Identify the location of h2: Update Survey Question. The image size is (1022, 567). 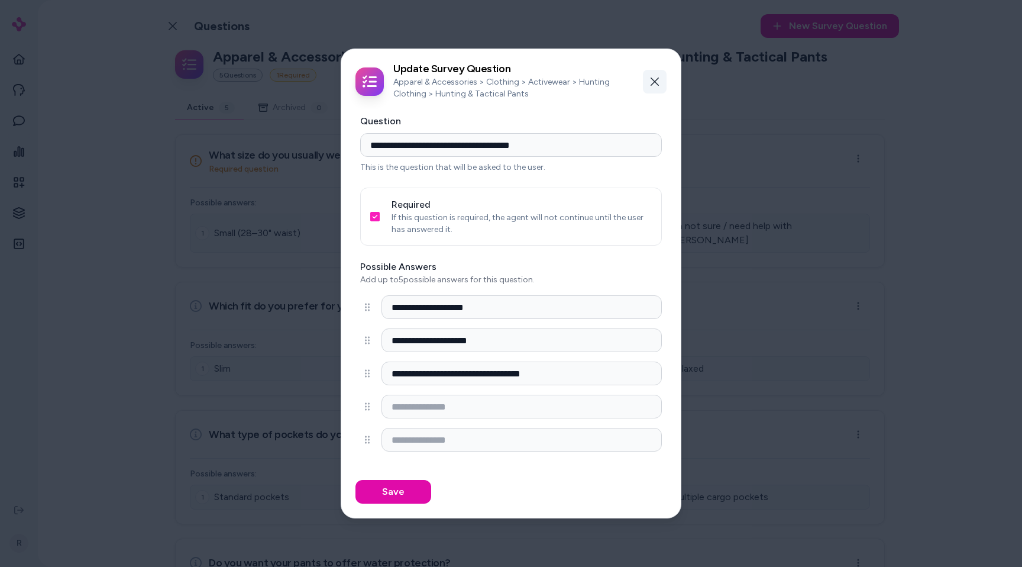
(511, 69).